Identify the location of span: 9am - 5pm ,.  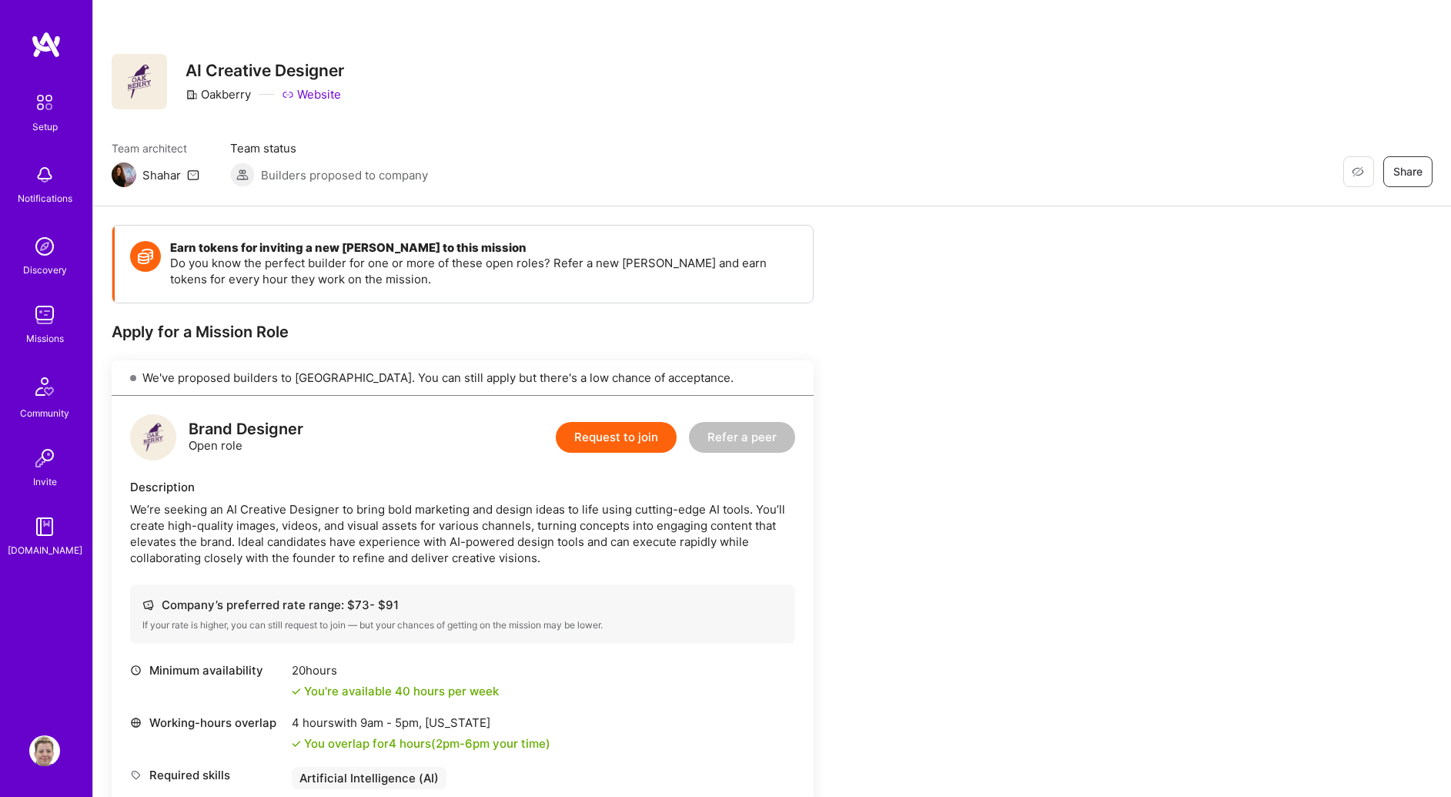
(391, 722).